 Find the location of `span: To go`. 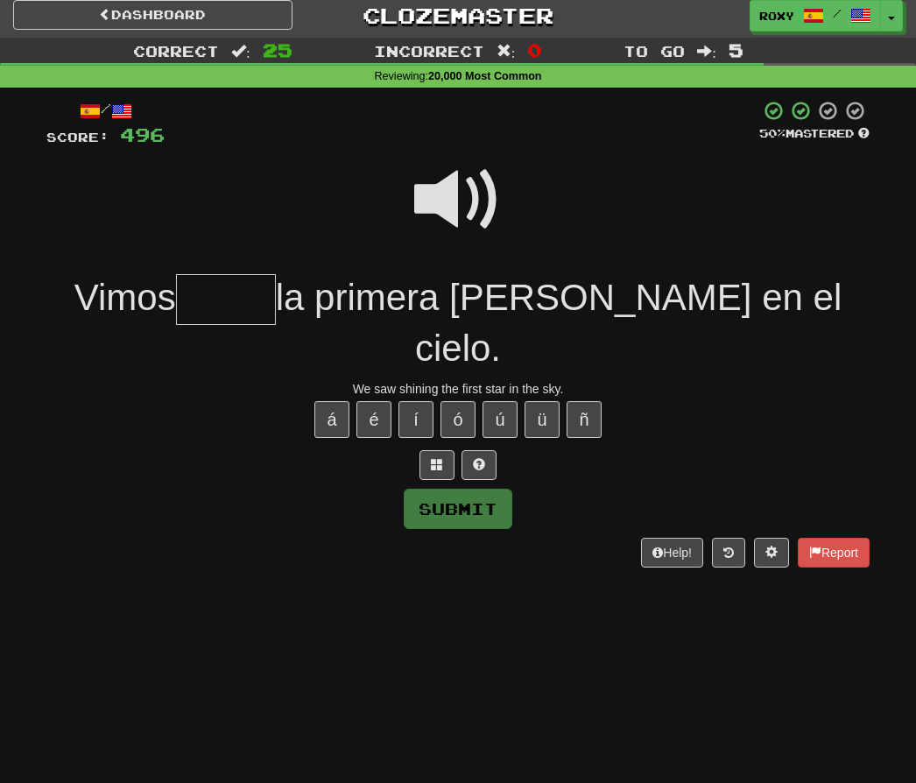

span: To go is located at coordinates (654, 51).